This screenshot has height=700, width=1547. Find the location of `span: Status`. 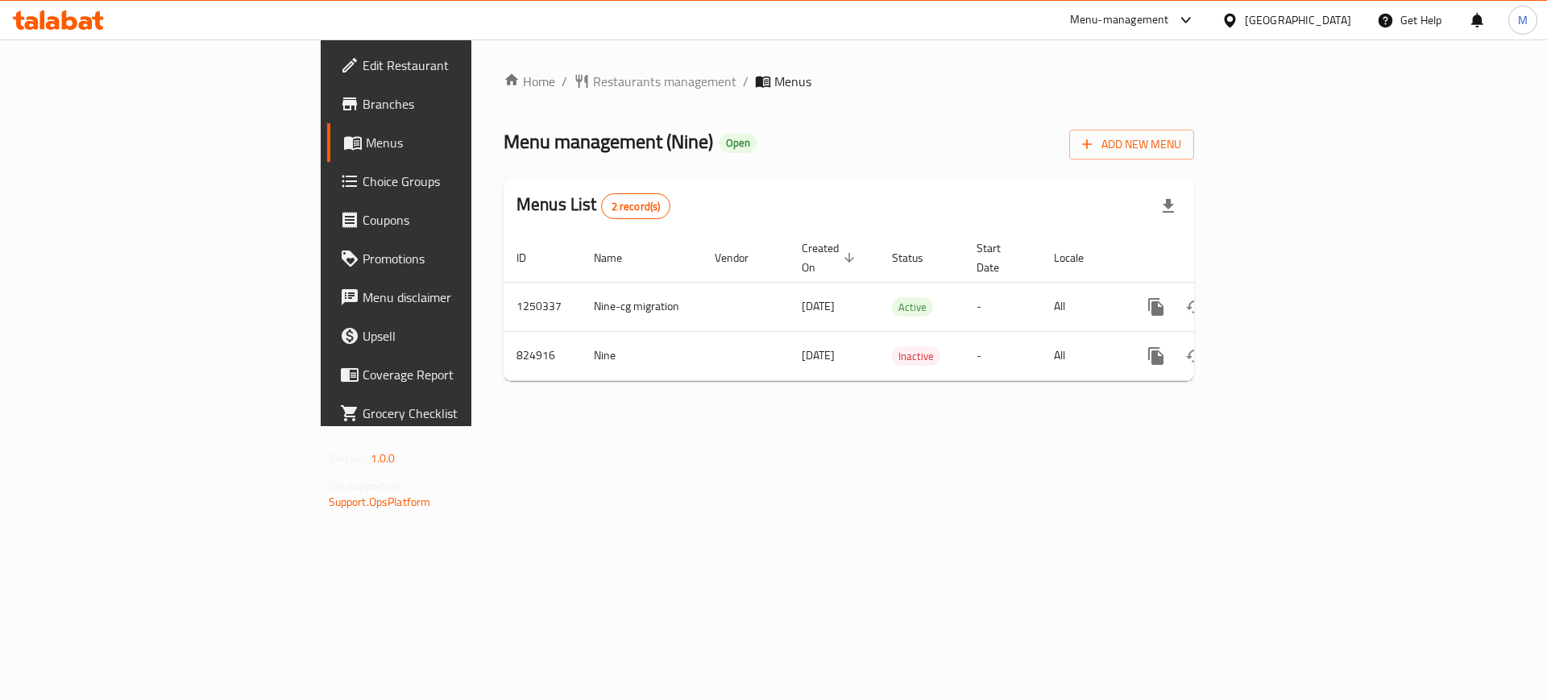

span: Status is located at coordinates (918, 258).